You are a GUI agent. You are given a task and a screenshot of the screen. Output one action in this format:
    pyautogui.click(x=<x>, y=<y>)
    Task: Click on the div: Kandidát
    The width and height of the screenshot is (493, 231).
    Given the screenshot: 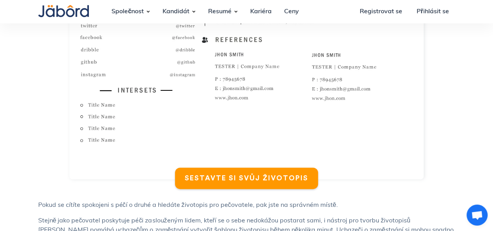 What is the action you would take?
    pyautogui.click(x=176, y=12)
    